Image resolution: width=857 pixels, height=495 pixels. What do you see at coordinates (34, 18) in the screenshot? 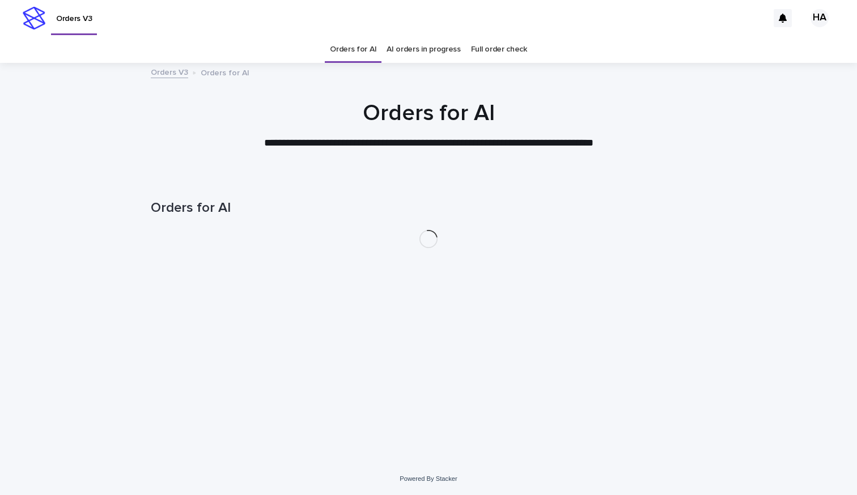
I see `img: stacker-logo-s-only.png` at bounding box center [34, 18].